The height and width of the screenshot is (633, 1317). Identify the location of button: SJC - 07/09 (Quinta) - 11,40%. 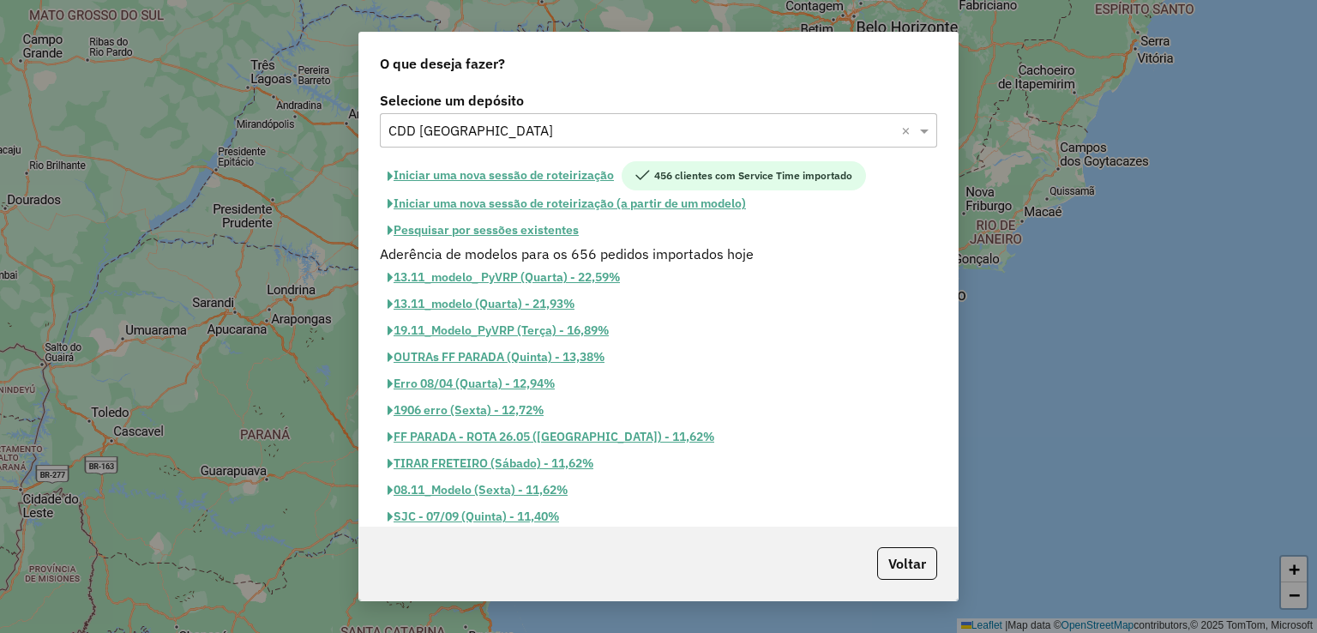
(473, 516).